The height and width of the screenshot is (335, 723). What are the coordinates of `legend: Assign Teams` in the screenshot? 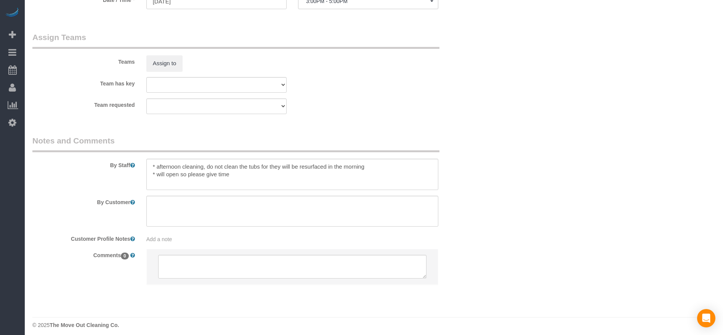 It's located at (236, 40).